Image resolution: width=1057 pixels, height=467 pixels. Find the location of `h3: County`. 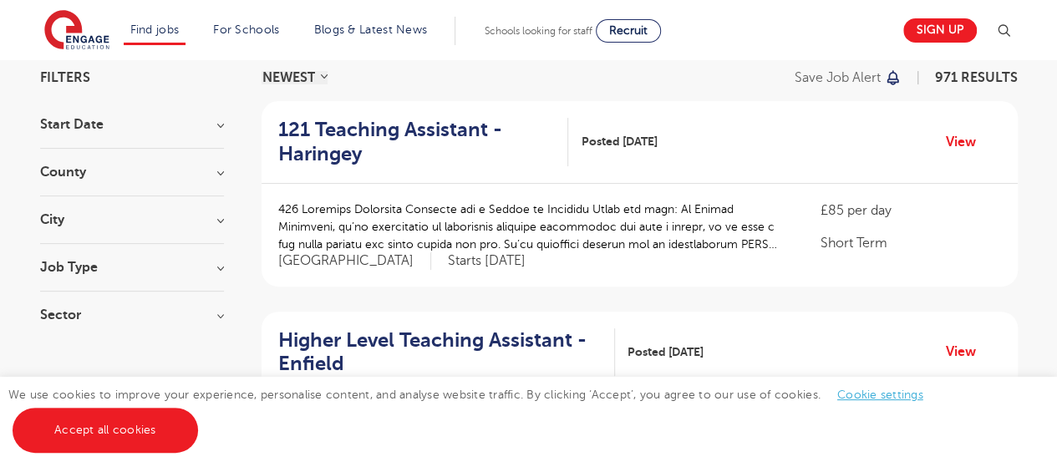

h3: County is located at coordinates (132, 172).